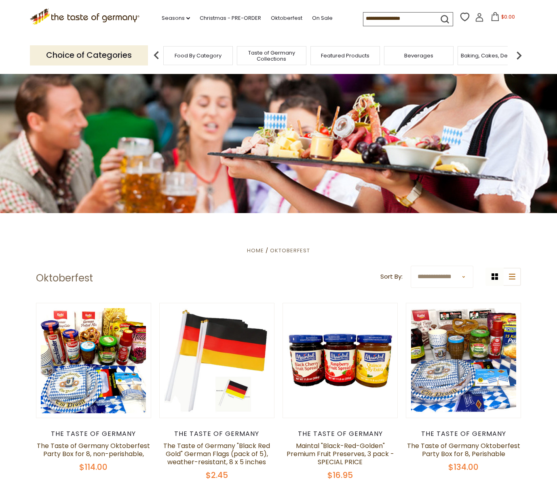 The width and height of the screenshot is (557, 501). Describe the element at coordinates (464, 360) in the screenshot. I see `img: The Taste of Germany Oktoberfest Party Box for 8, Perishable` at that location.